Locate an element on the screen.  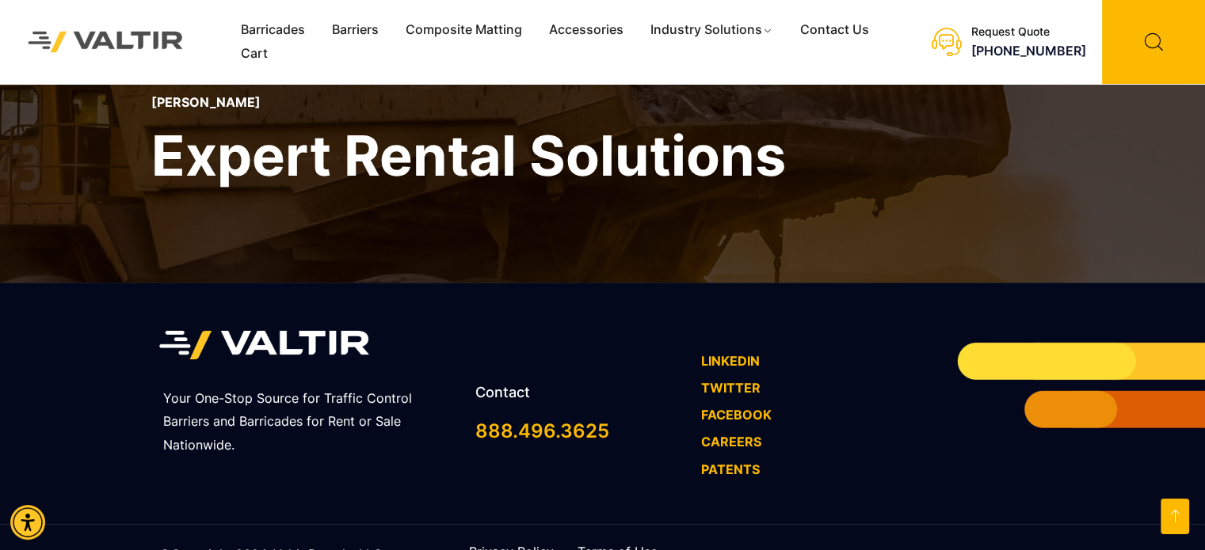
a: Barriers is located at coordinates (355, 30).